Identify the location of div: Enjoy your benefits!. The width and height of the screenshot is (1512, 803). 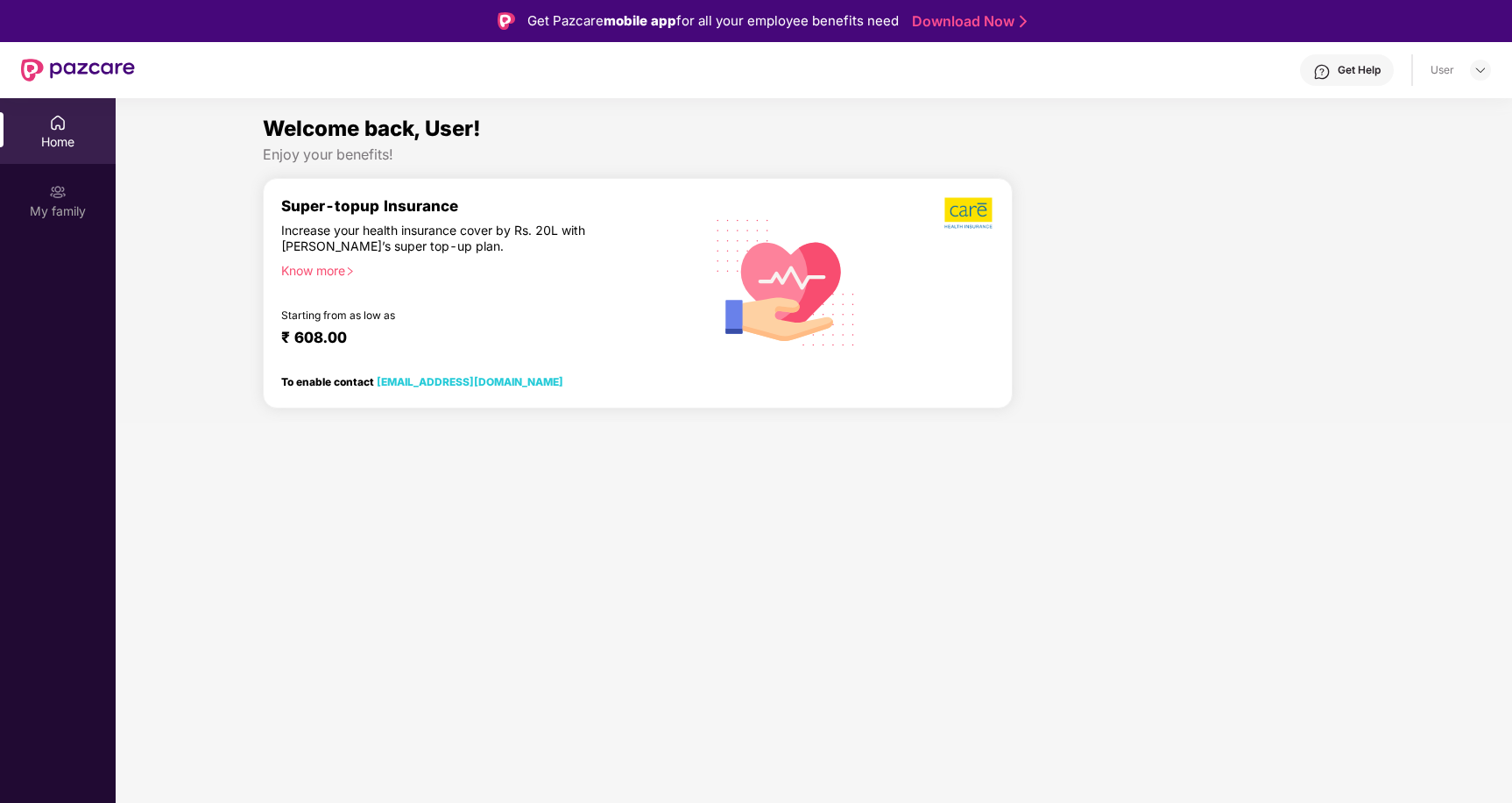
(813, 155).